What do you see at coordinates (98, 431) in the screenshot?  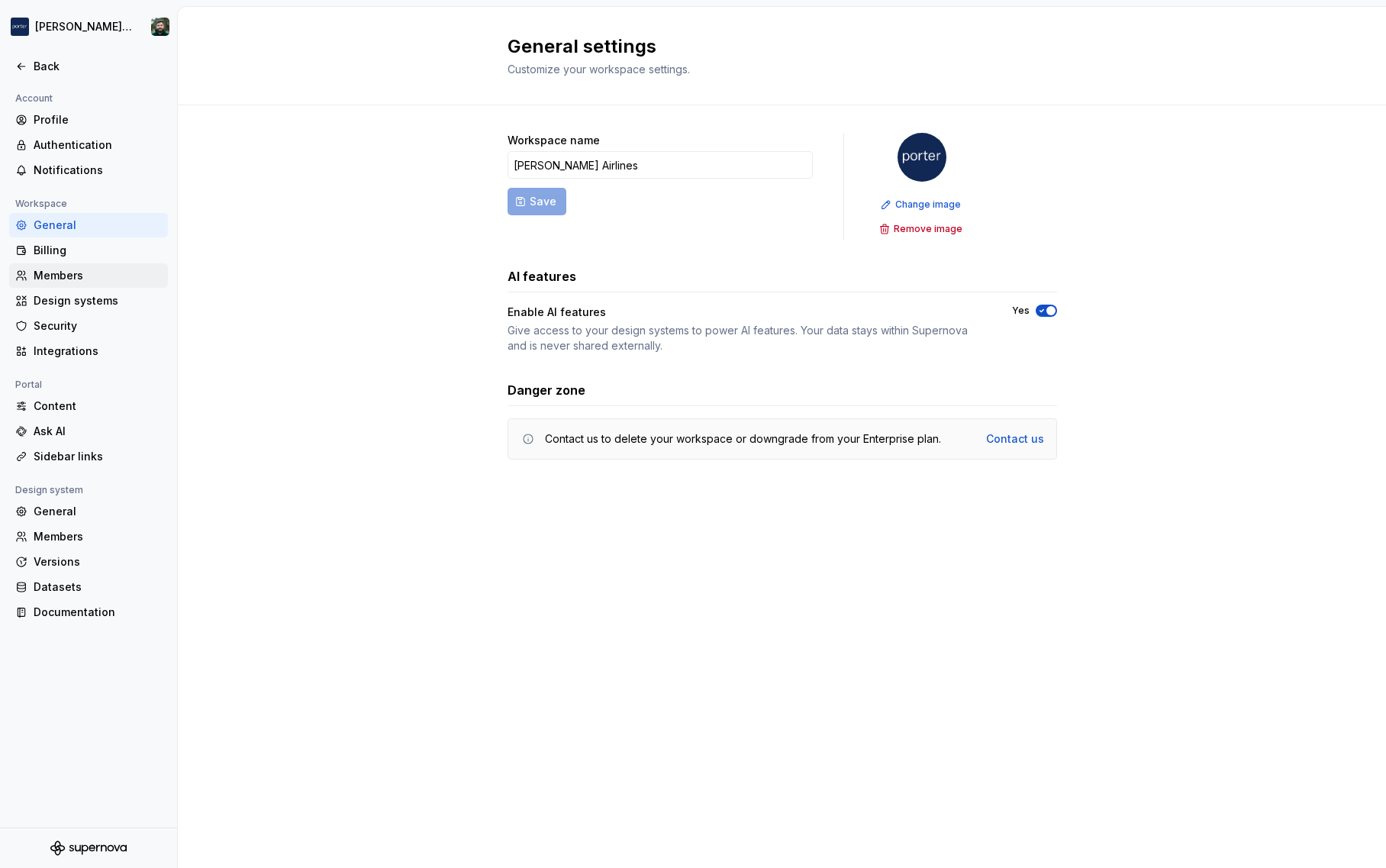 I see `div: Ask AI` at bounding box center [98, 431].